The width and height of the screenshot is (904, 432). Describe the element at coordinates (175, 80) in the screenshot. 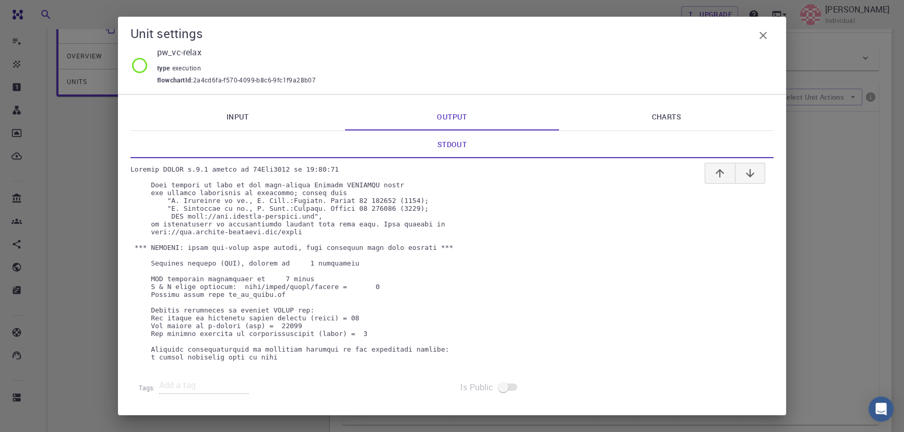

I see `span: flowchartId :` at that location.